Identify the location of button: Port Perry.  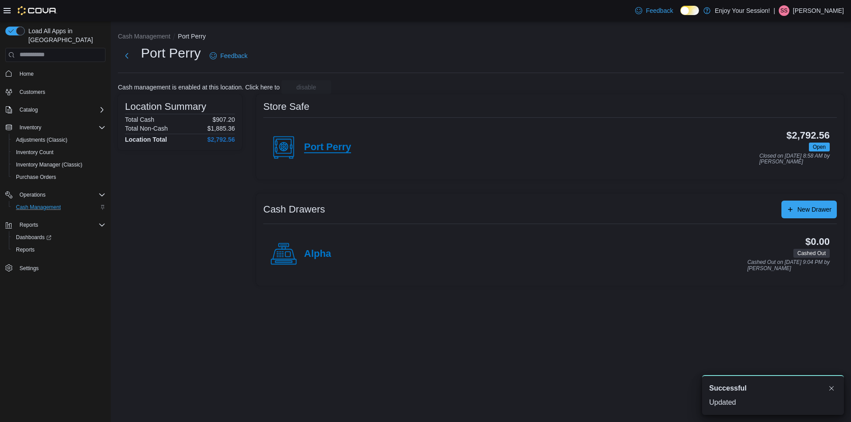
(191, 36).